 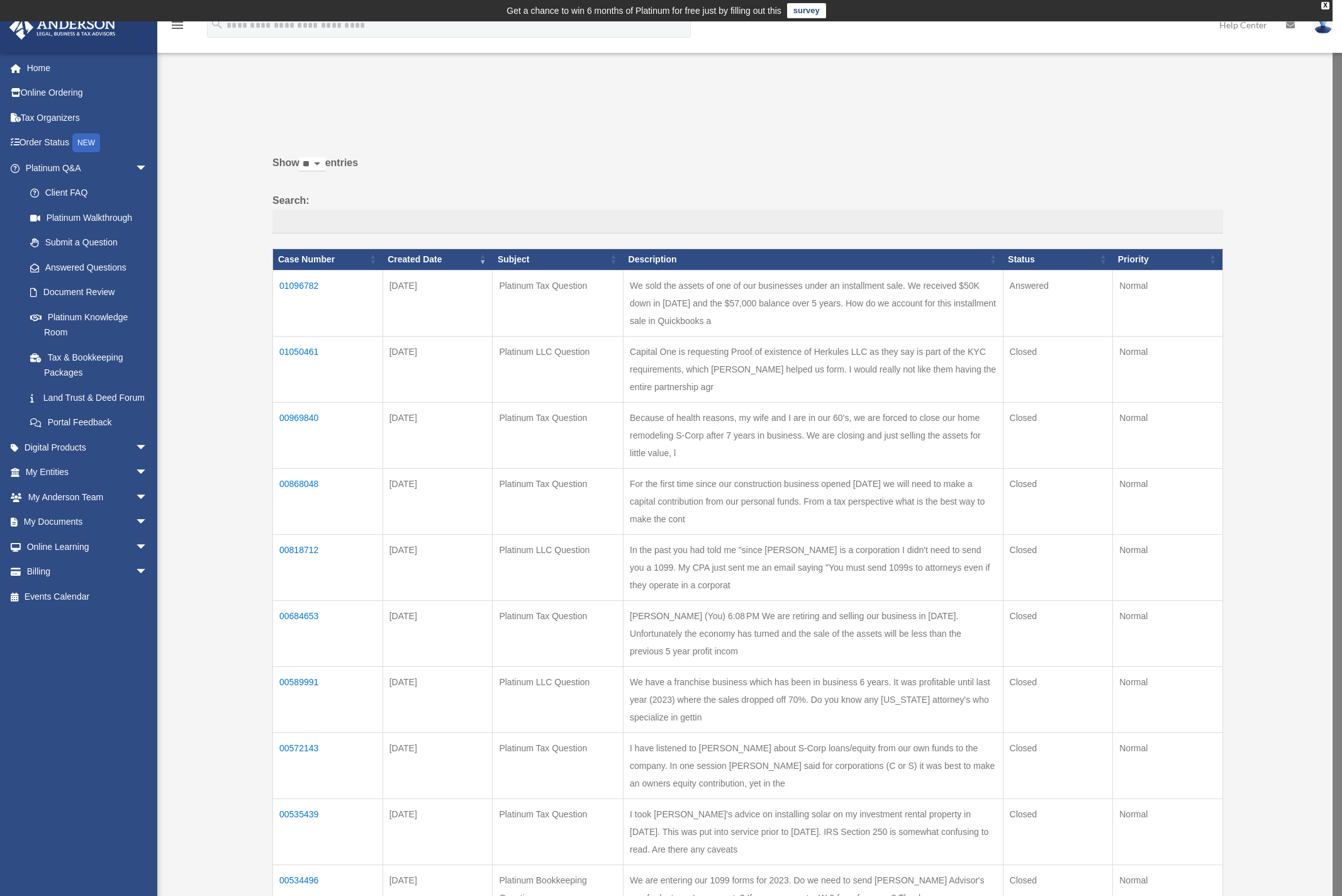 What do you see at coordinates (88, 93) in the screenshot?
I see `a: Online Ordering` at bounding box center [88, 93].